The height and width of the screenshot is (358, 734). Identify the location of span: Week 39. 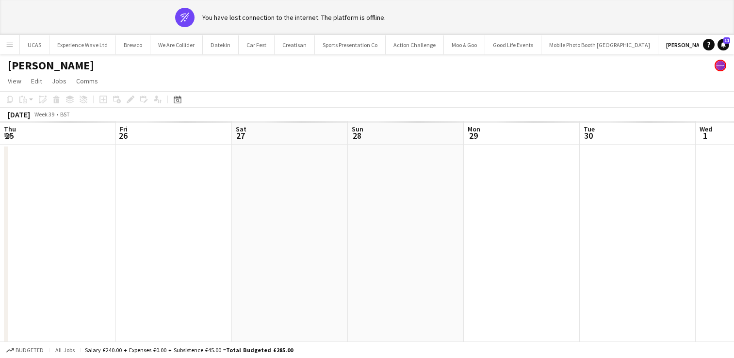
(44, 114).